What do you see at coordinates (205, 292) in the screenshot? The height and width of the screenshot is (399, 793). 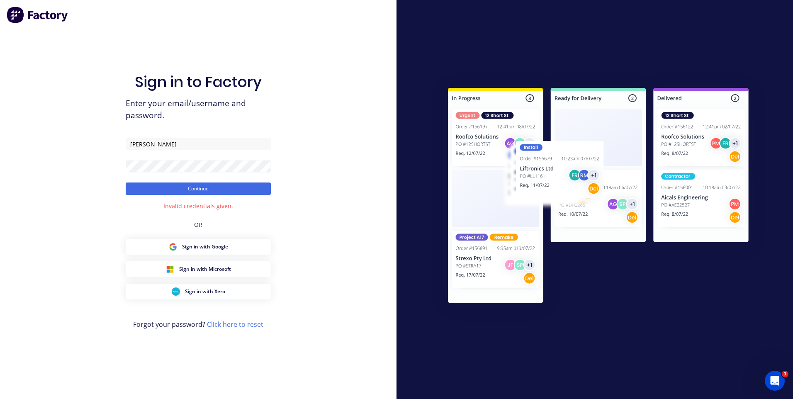 I see `span: Sign in with Xero` at bounding box center [205, 292].